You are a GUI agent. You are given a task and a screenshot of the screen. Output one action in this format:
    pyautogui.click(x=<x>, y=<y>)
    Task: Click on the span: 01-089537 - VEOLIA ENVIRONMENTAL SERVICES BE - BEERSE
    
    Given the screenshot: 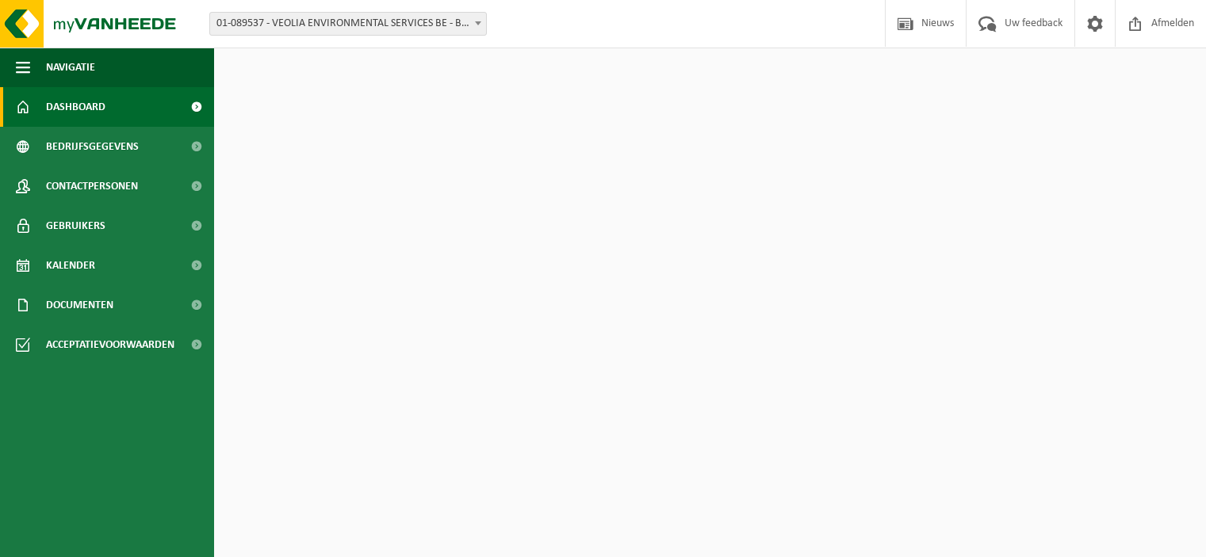 What is the action you would take?
    pyautogui.click(x=348, y=24)
    